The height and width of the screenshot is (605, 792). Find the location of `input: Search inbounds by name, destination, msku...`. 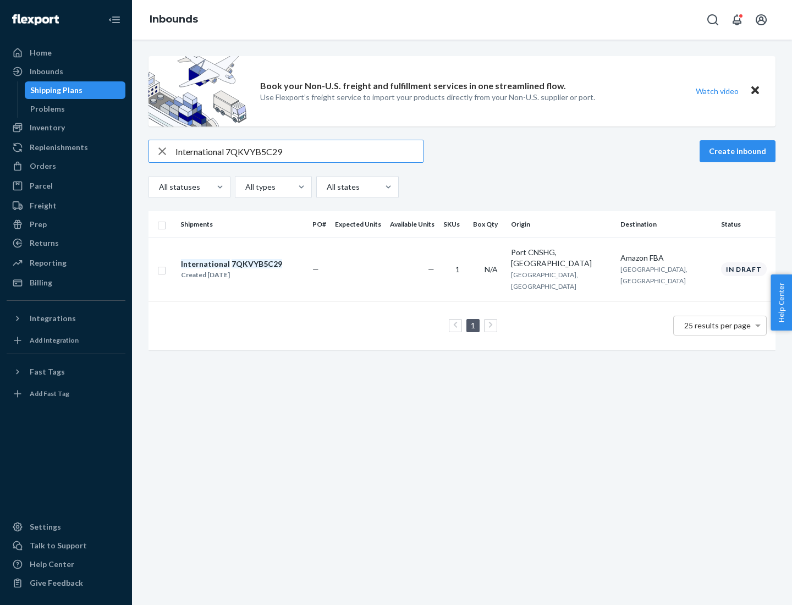

input: Search inbounds by name, destination, msku... is located at coordinates (299, 151).